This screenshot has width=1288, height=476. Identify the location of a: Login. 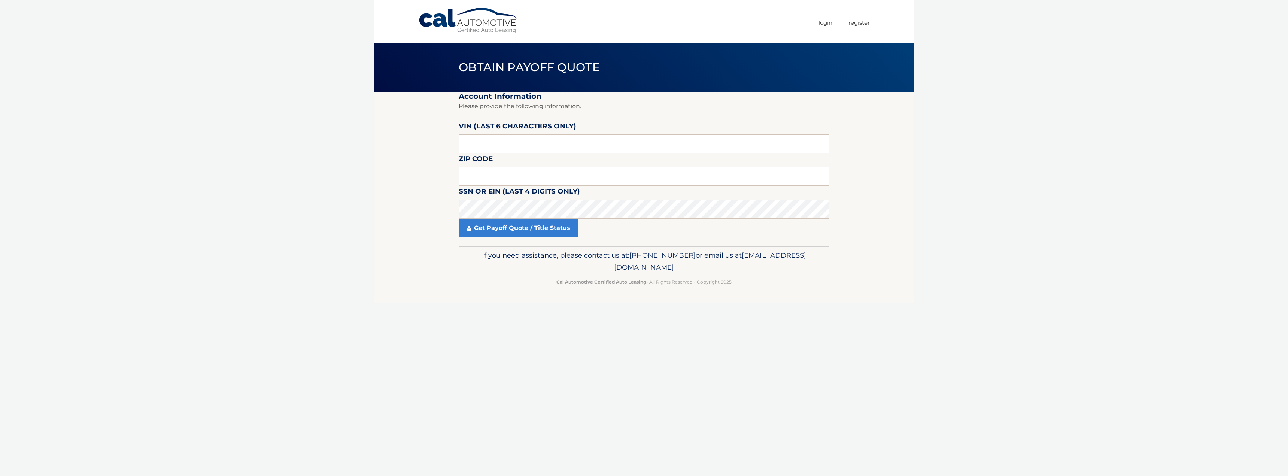
(825, 22).